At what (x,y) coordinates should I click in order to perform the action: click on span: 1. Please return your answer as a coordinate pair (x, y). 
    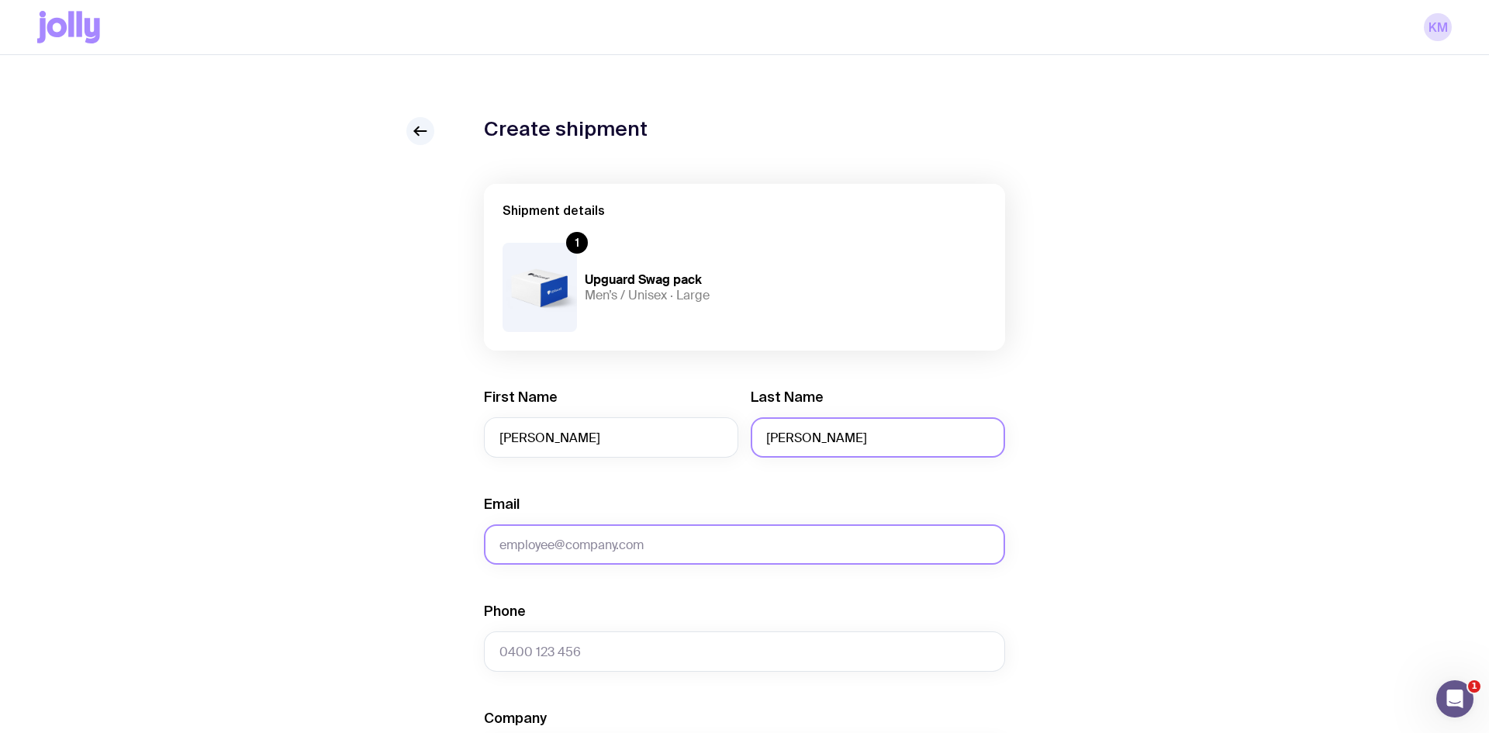
    Looking at the image, I should click on (1474, 686).